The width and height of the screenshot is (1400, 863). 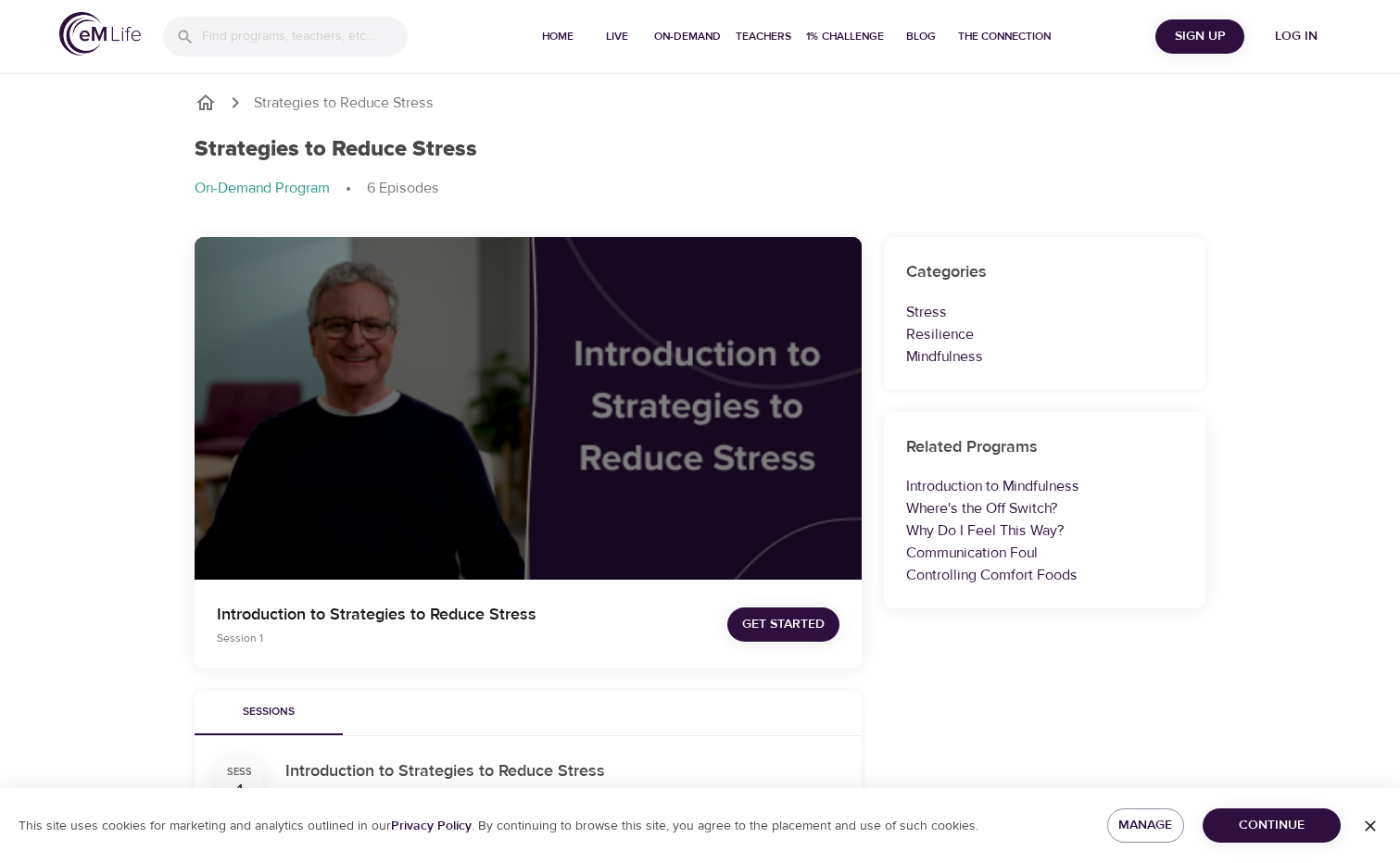 What do you see at coordinates (1296, 36) in the screenshot?
I see `button: Log in` at bounding box center [1296, 36].